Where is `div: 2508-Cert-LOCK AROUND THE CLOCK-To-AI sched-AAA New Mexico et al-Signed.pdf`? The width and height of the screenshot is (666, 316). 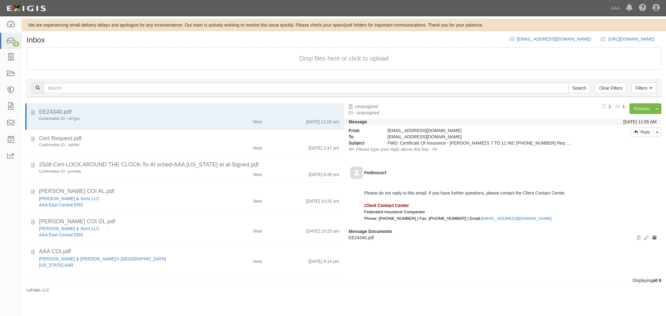 div: 2508-Cert-LOCK AROUND THE CLOCK-To-AI sched-AAA New Mexico et al-Signed.pdf is located at coordinates (189, 165).